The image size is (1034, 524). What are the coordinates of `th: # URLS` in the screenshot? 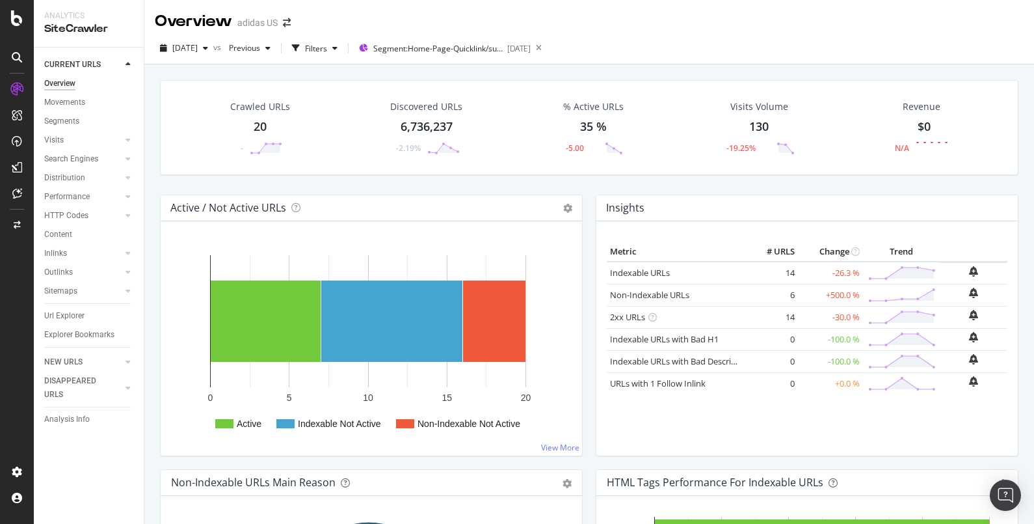 It's located at (772, 252).